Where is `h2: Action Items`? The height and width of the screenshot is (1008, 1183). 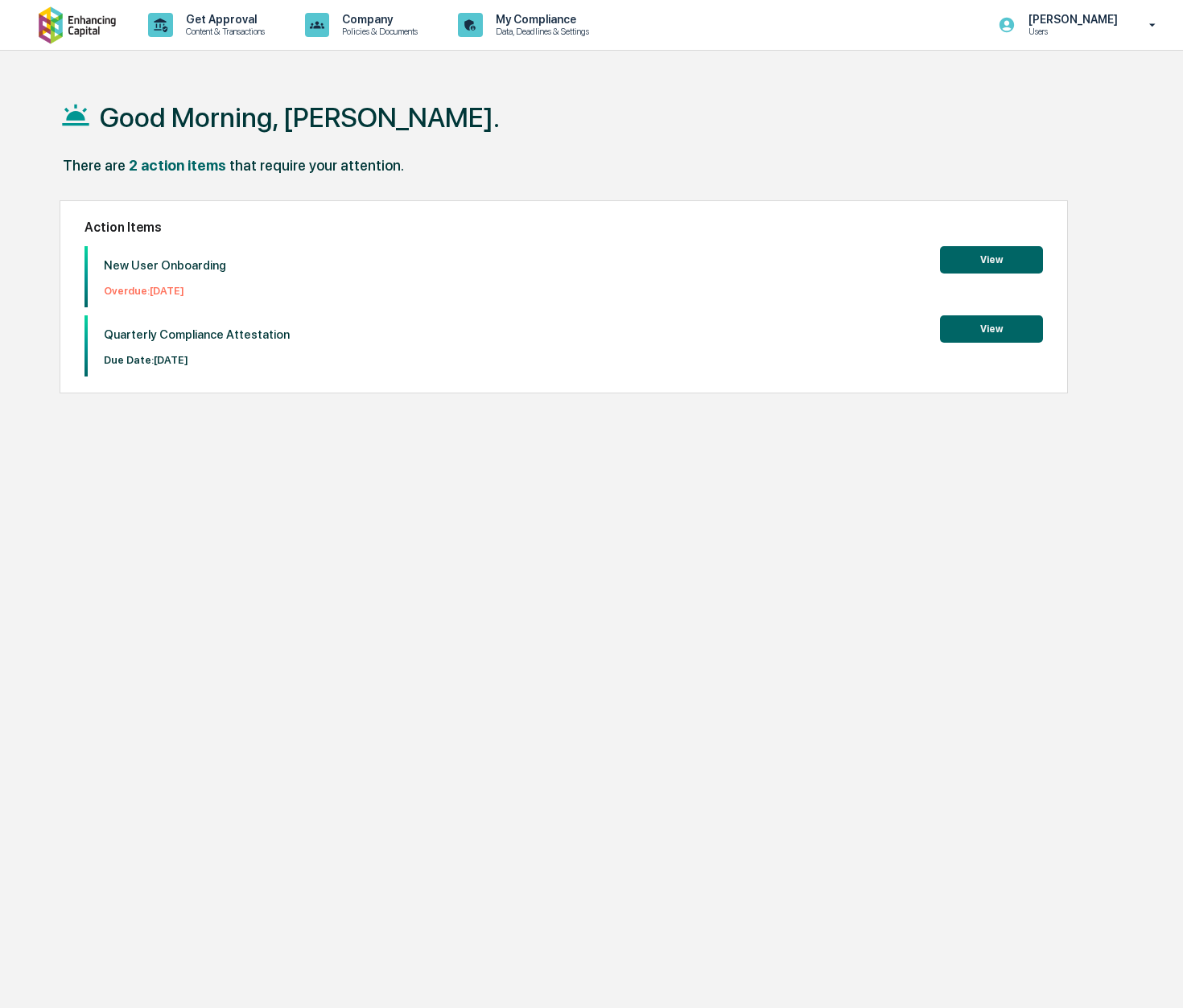
h2: Action Items is located at coordinates (563, 227).